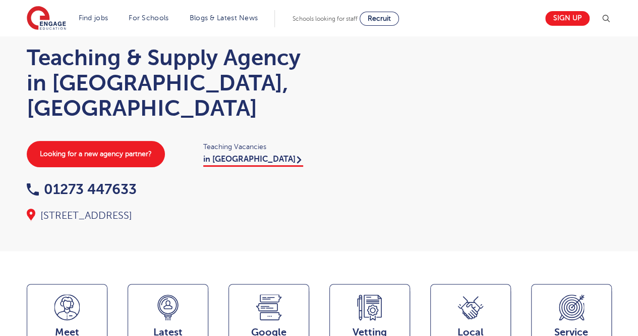  I want to click on a: Find jobs, so click(93, 18).